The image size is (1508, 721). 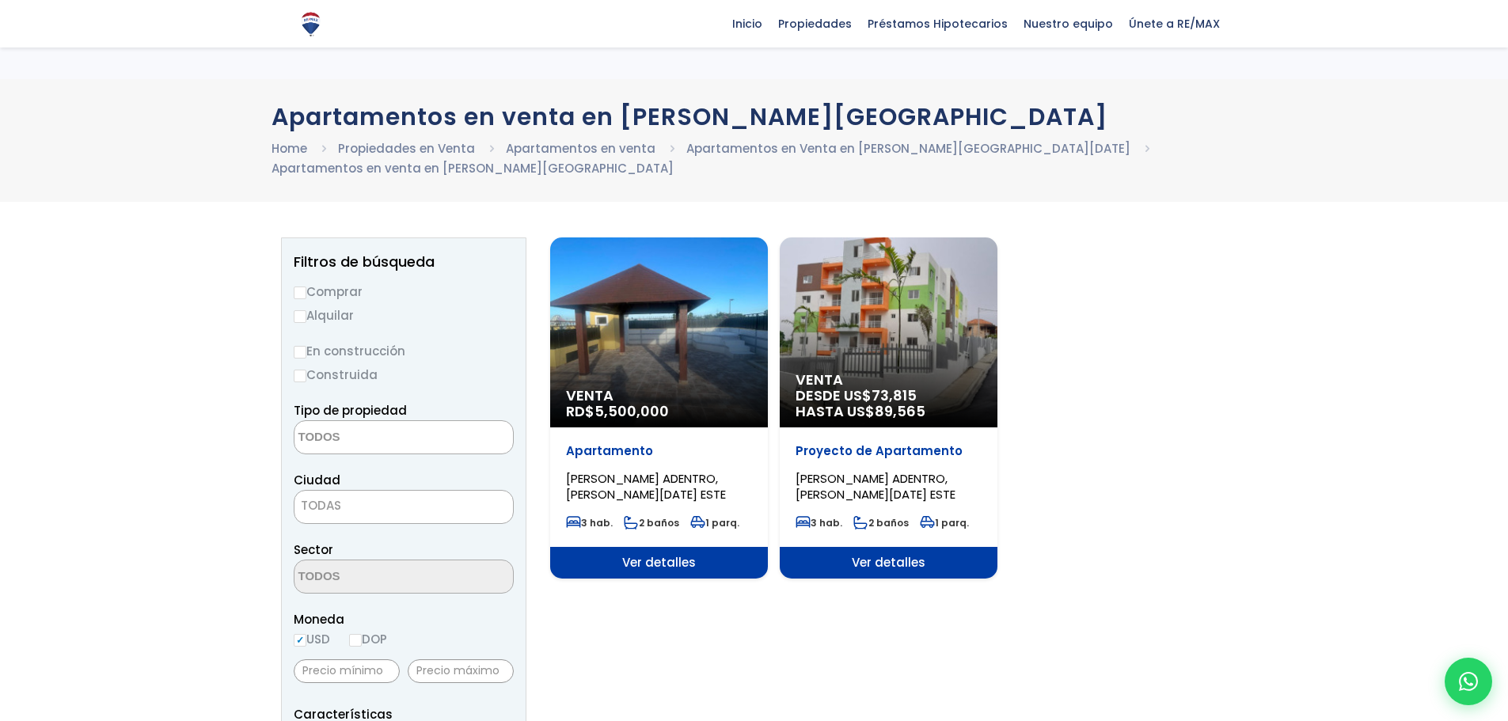 I want to click on span: 5,500,000, so click(x=632, y=411).